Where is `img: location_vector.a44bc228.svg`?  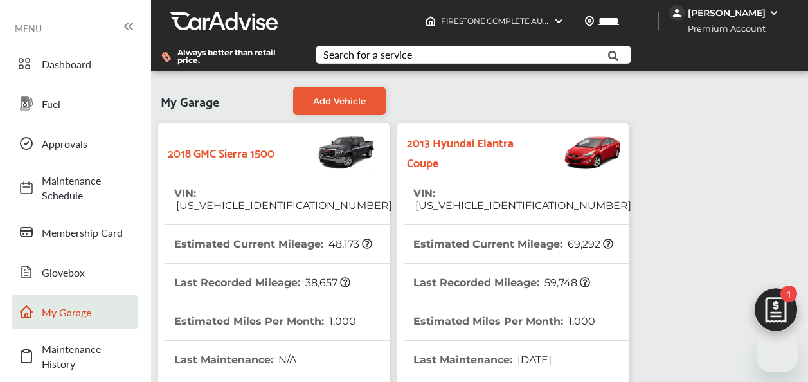 img: location_vector.a44bc228.svg is located at coordinates (590, 21).